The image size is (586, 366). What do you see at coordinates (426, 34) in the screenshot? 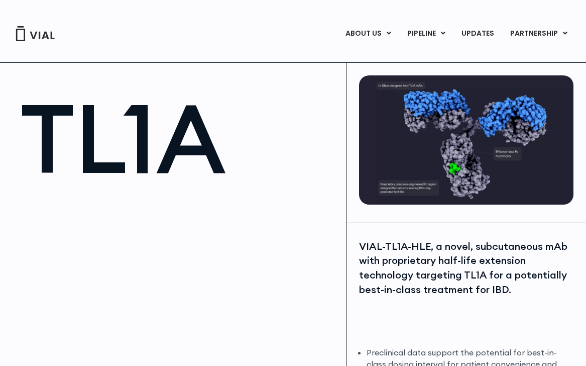
I see `a: PIPELINEMenu Toggle` at bounding box center [426, 34].